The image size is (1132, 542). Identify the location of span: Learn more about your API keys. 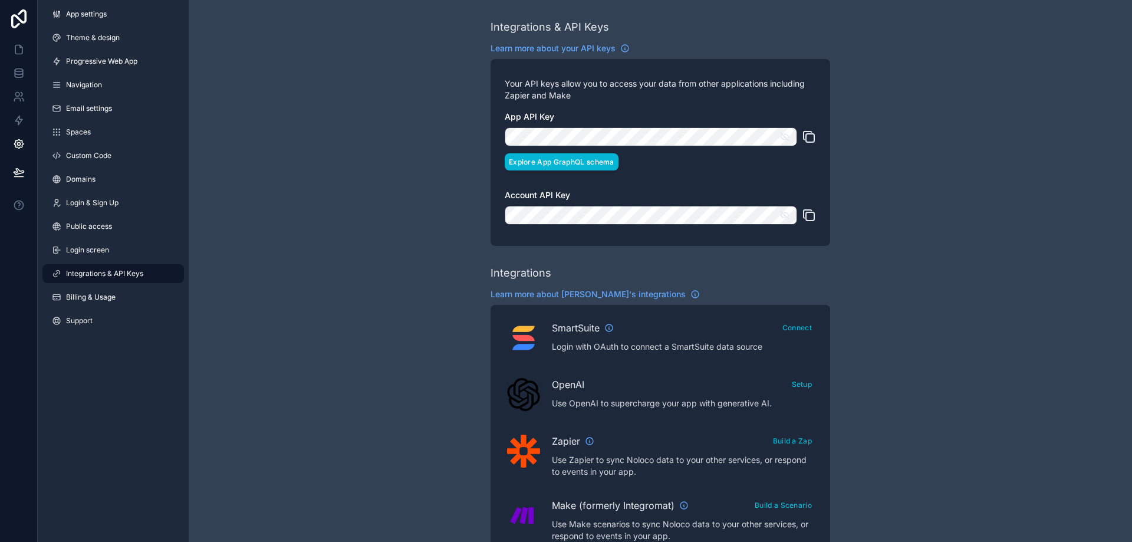
(553, 48).